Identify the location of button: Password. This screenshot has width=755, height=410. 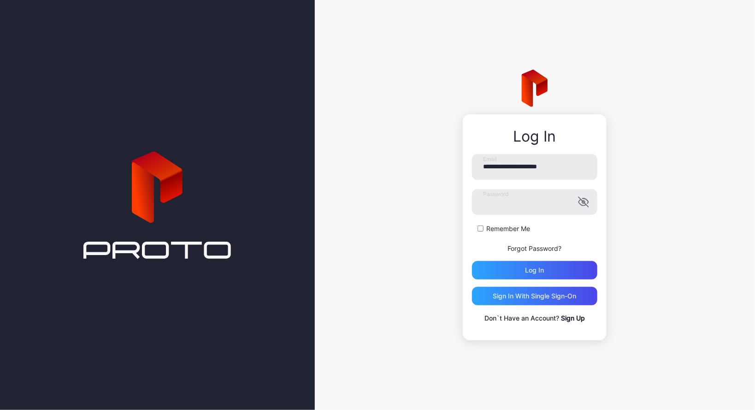
(583, 202).